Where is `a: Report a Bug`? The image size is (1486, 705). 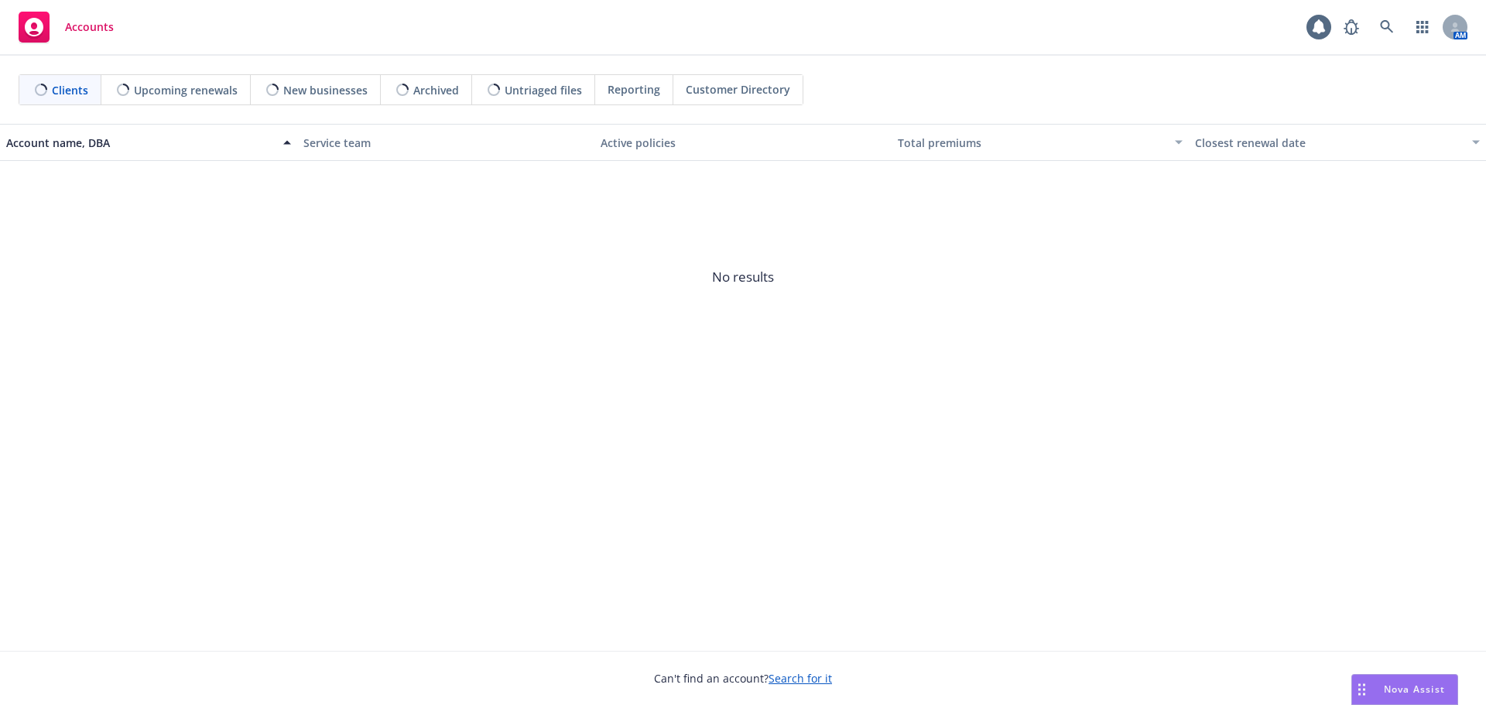
a: Report a Bug is located at coordinates (1351, 27).